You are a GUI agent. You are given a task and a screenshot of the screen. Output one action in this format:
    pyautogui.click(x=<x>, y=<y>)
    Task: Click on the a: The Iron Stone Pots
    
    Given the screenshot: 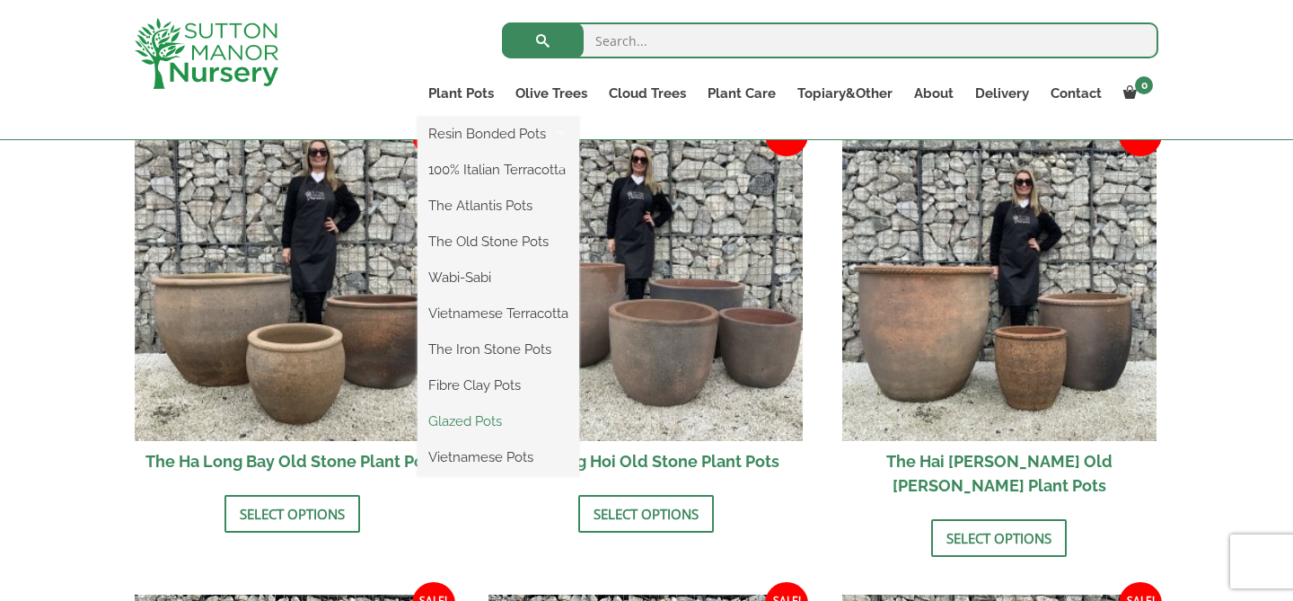 What is the action you would take?
    pyautogui.click(x=498, y=349)
    